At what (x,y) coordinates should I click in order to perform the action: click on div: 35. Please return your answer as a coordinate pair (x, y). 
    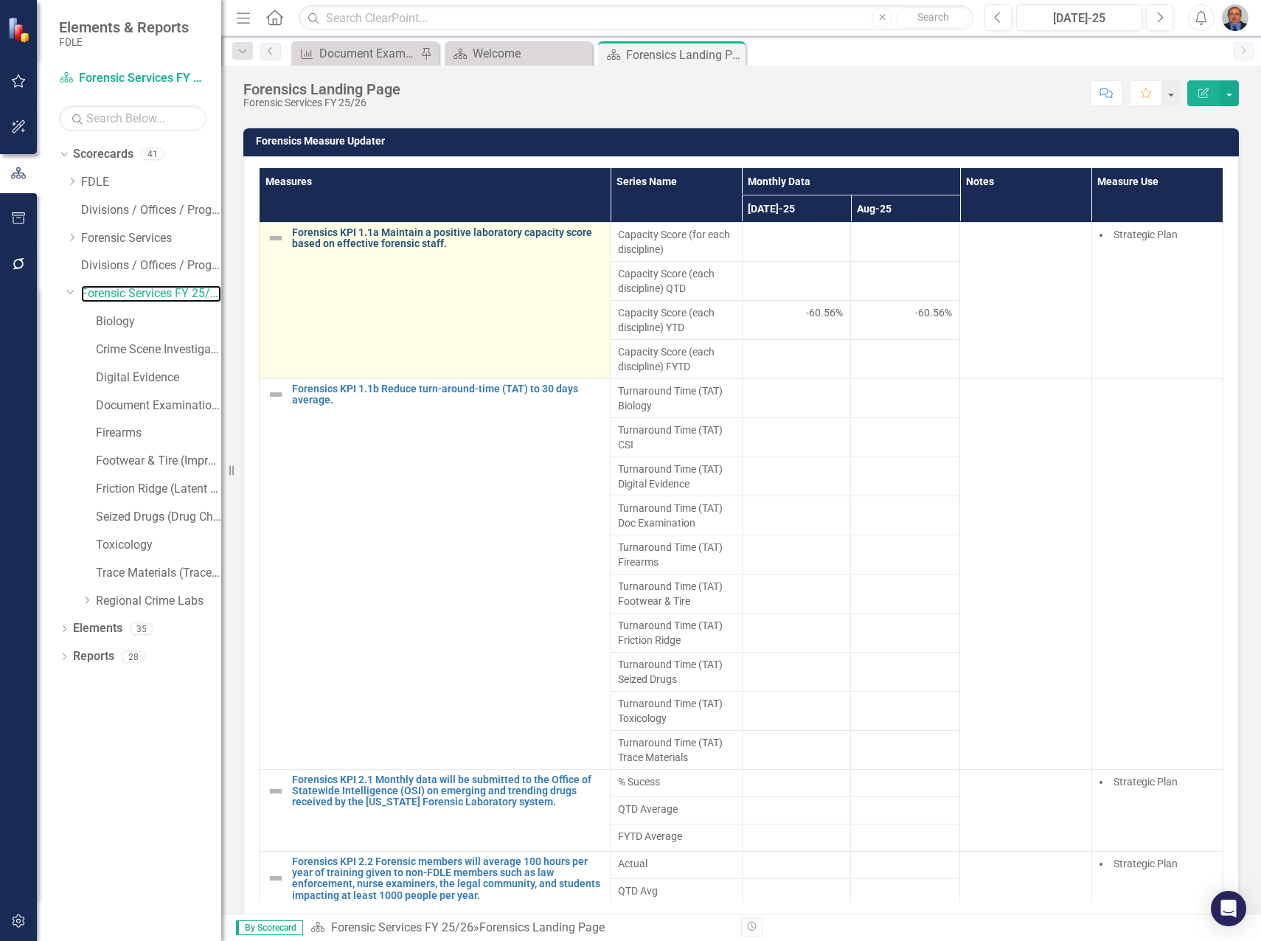
    Looking at the image, I should click on (142, 628).